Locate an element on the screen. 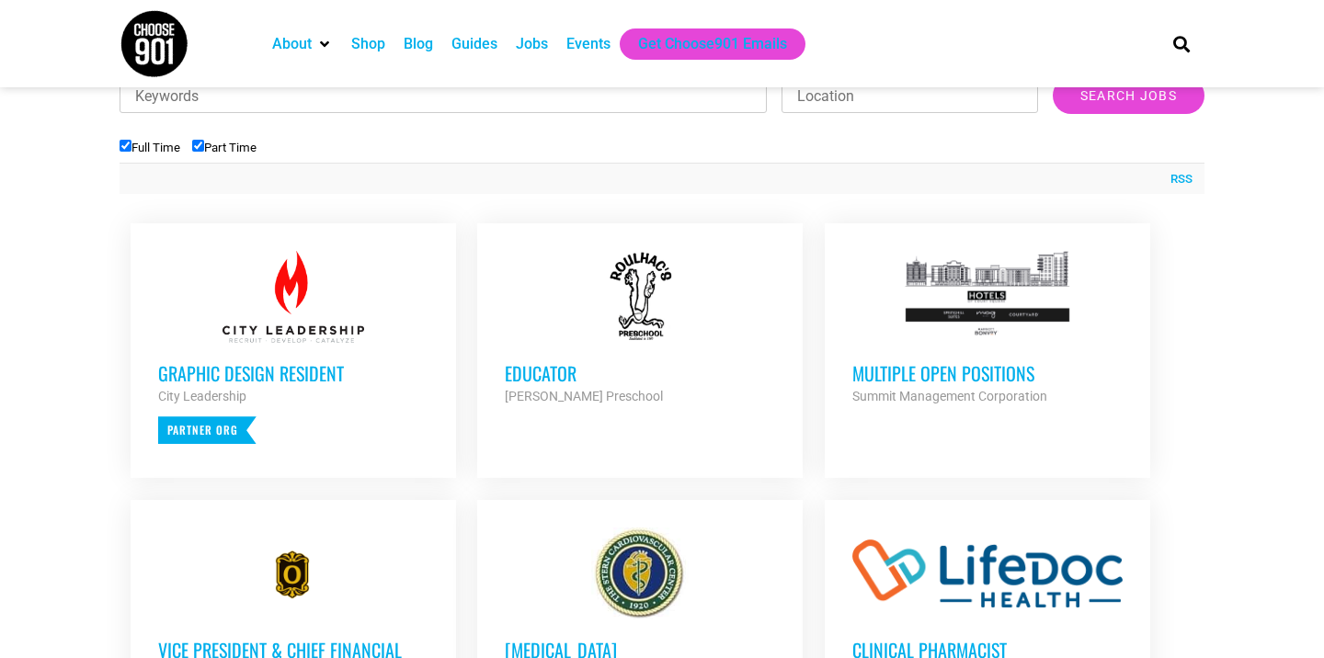 This screenshot has height=658, width=1324. a: Blog is located at coordinates (418, 44).